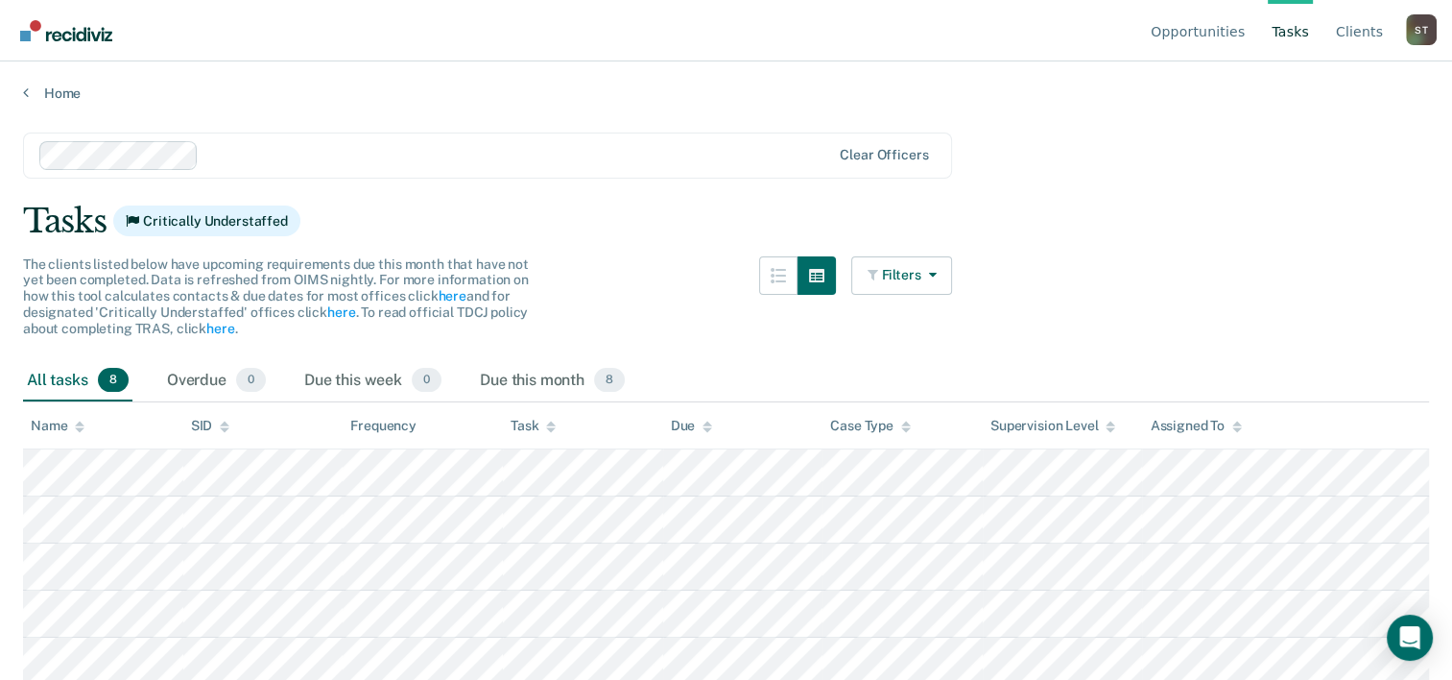 The height and width of the screenshot is (680, 1452). I want to click on div: Supervision Level, so click(1053, 425).